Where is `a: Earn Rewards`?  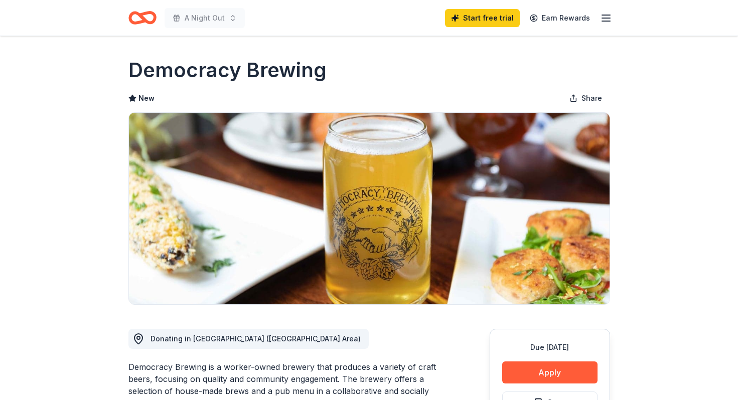
a: Earn Rewards is located at coordinates (560, 18).